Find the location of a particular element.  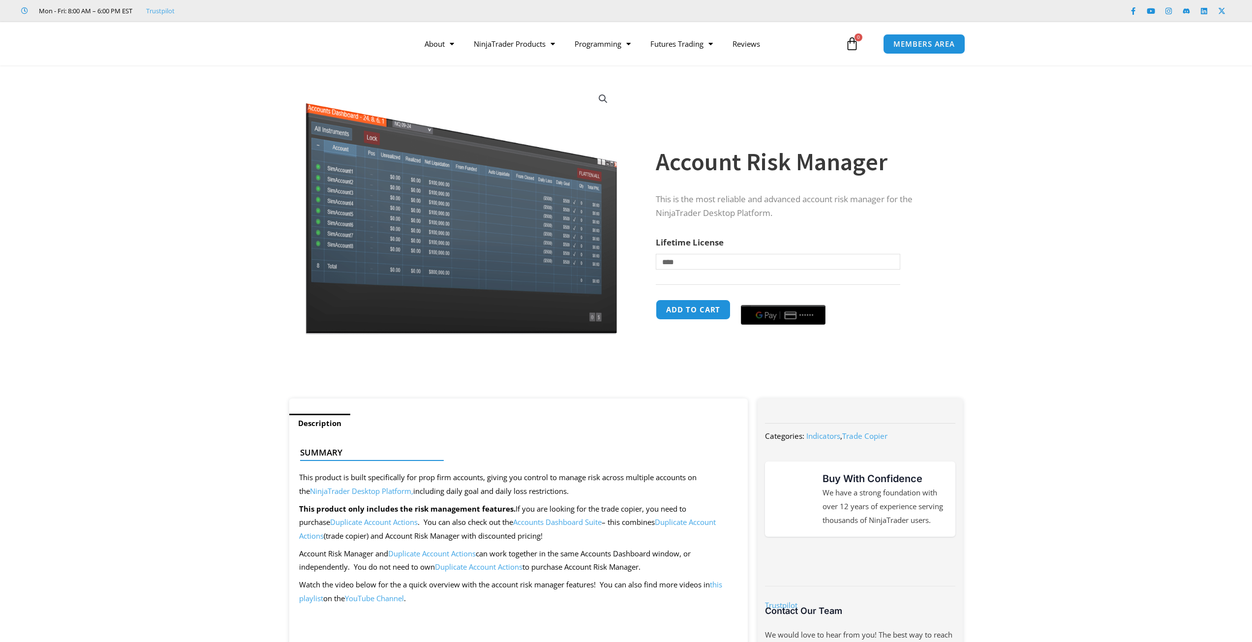

img: Screenshot 2024-08-26 15462845454 is located at coordinates (461, 209).